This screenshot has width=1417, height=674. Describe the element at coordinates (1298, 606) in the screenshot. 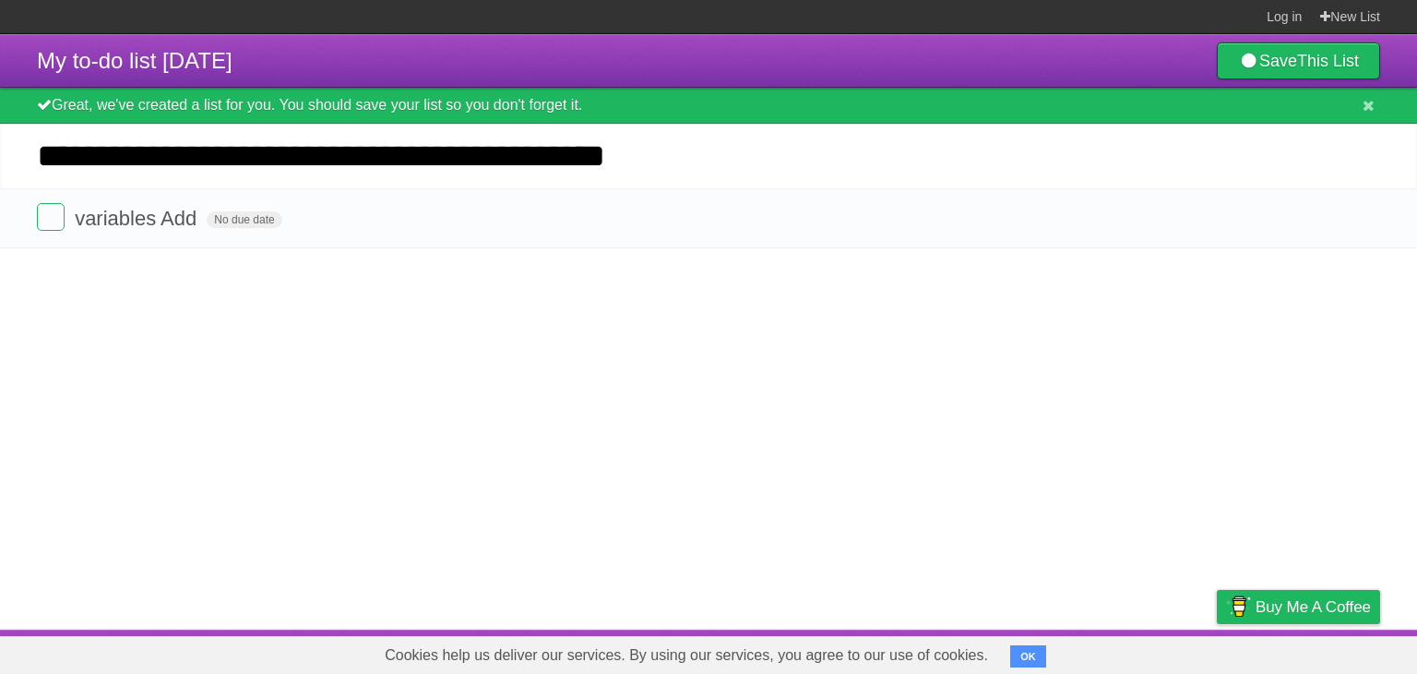

I see `a: Buy me a coffee` at that location.